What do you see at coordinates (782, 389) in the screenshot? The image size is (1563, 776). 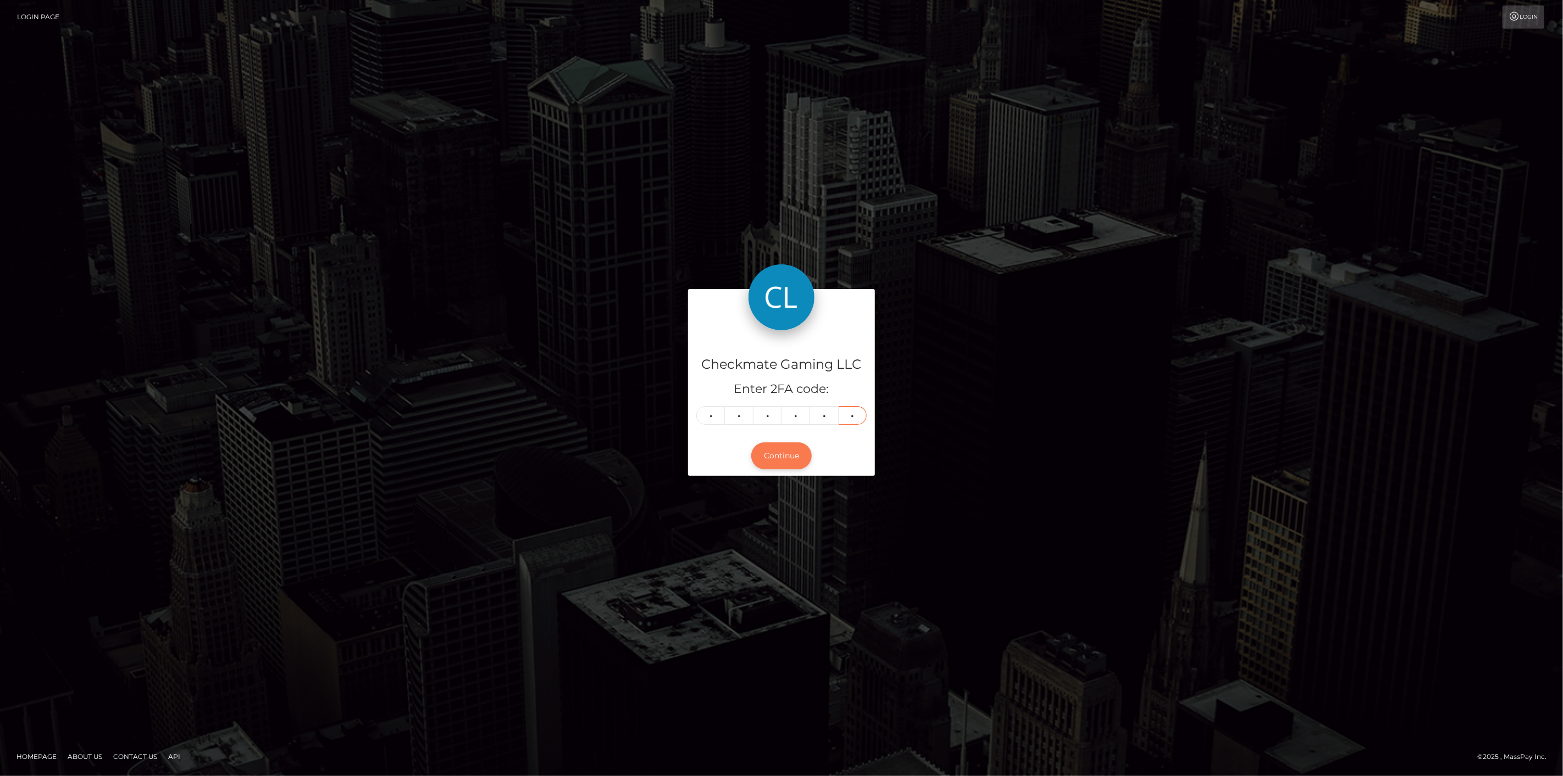 I see `h5: Enter 2FA code:` at bounding box center [782, 389].